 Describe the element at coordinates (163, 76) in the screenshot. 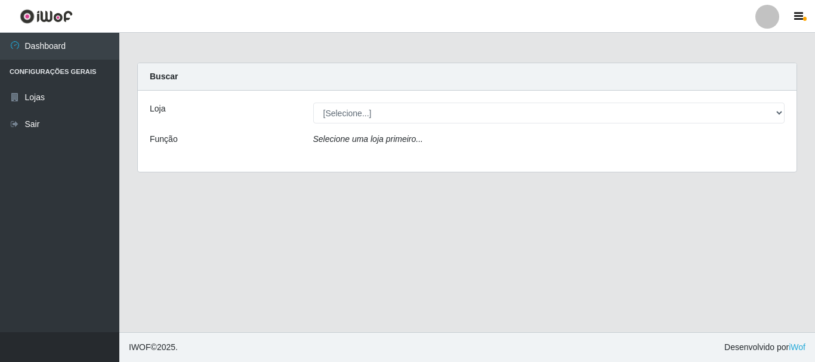

I see `strong: Buscar` at that location.